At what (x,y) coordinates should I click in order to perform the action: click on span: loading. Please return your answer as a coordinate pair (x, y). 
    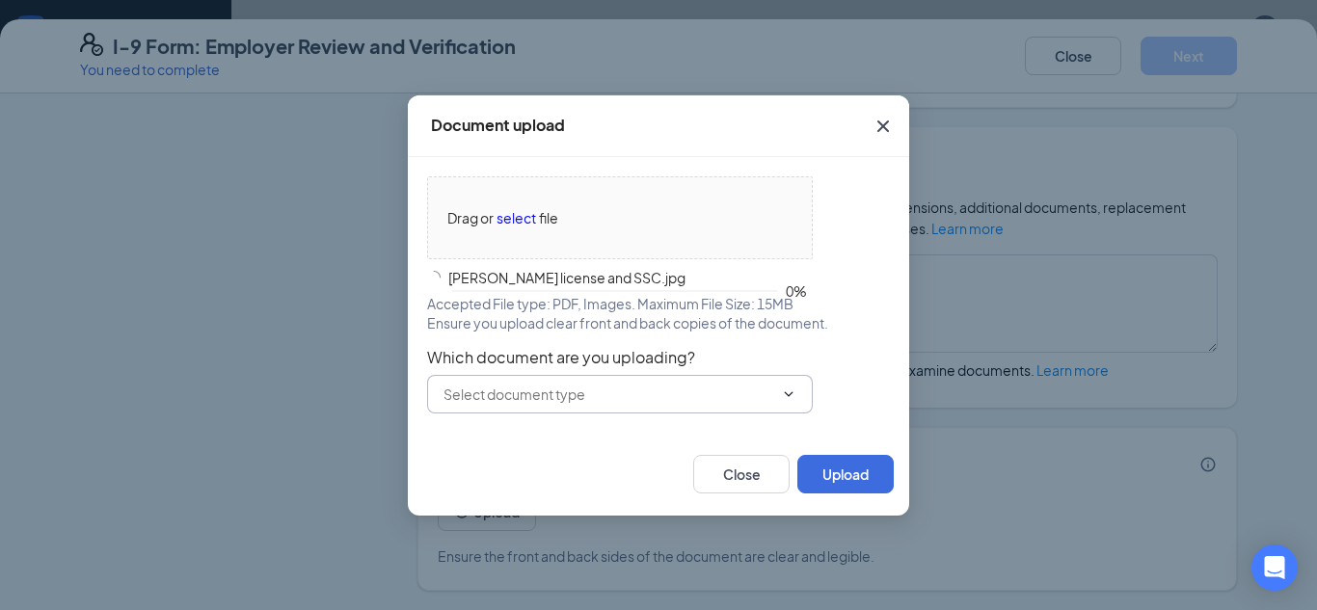
    Looking at the image, I should click on (433, 278).